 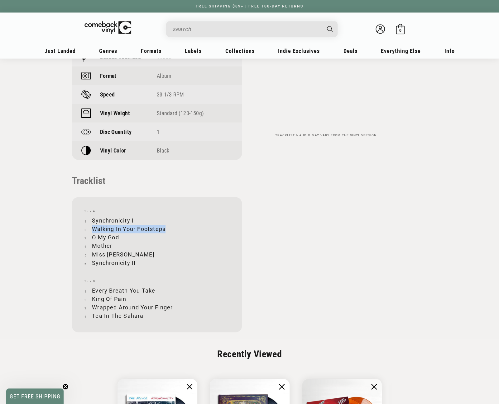 I want to click on a: 33 1/3 RPM, so click(x=170, y=94).